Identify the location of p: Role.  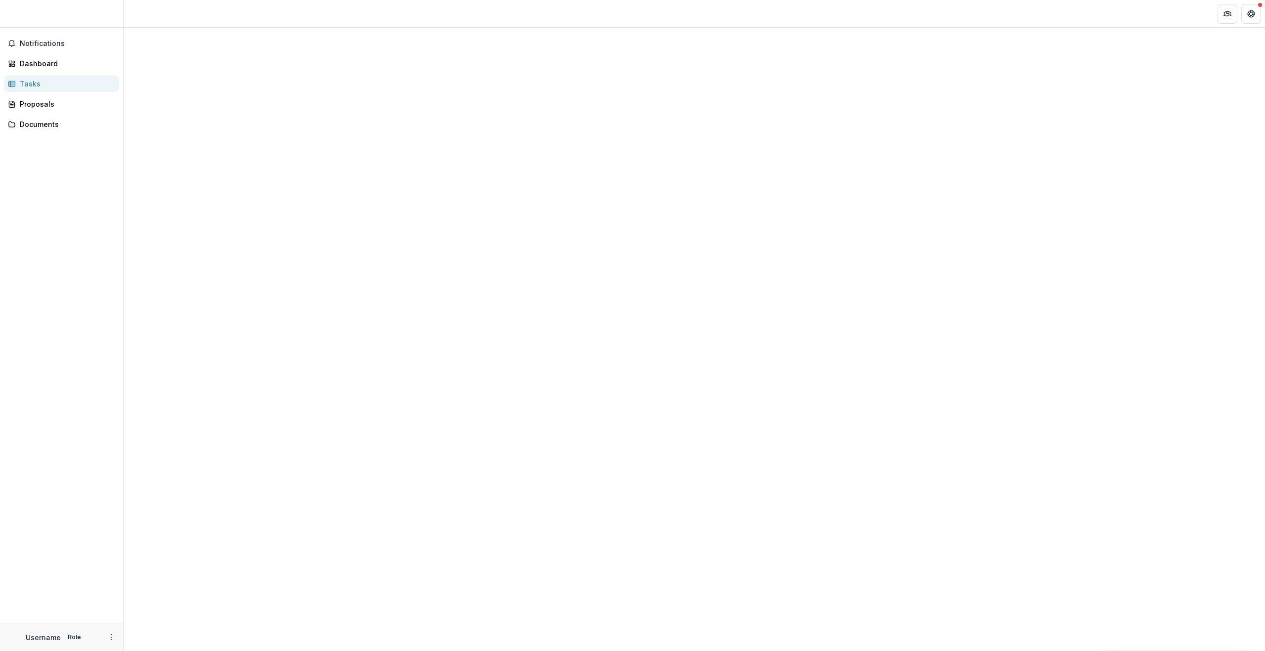
(74, 638).